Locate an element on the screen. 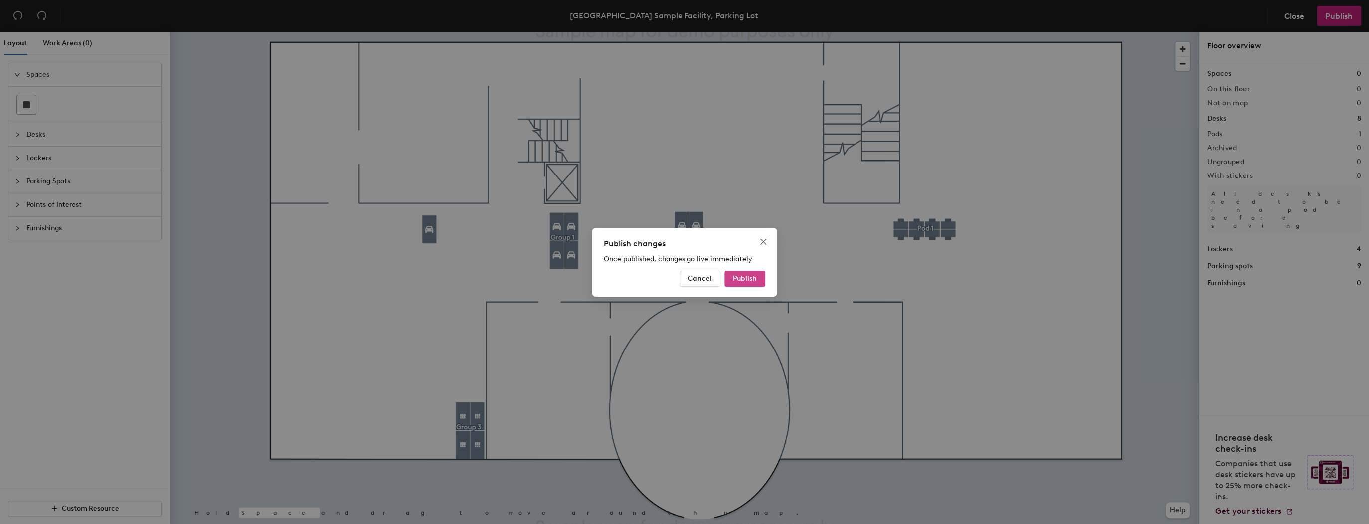 Image resolution: width=1369 pixels, height=524 pixels. span: close is located at coordinates (763, 242).